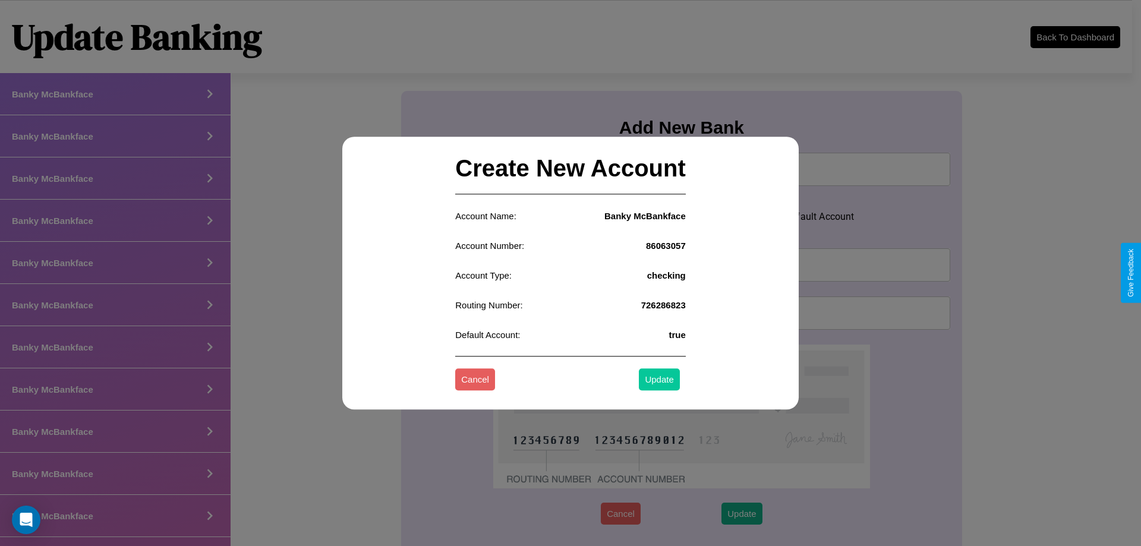 This screenshot has height=546, width=1141. Describe the element at coordinates (677, 335) in the screenshot. I see `h4: true` at that location.